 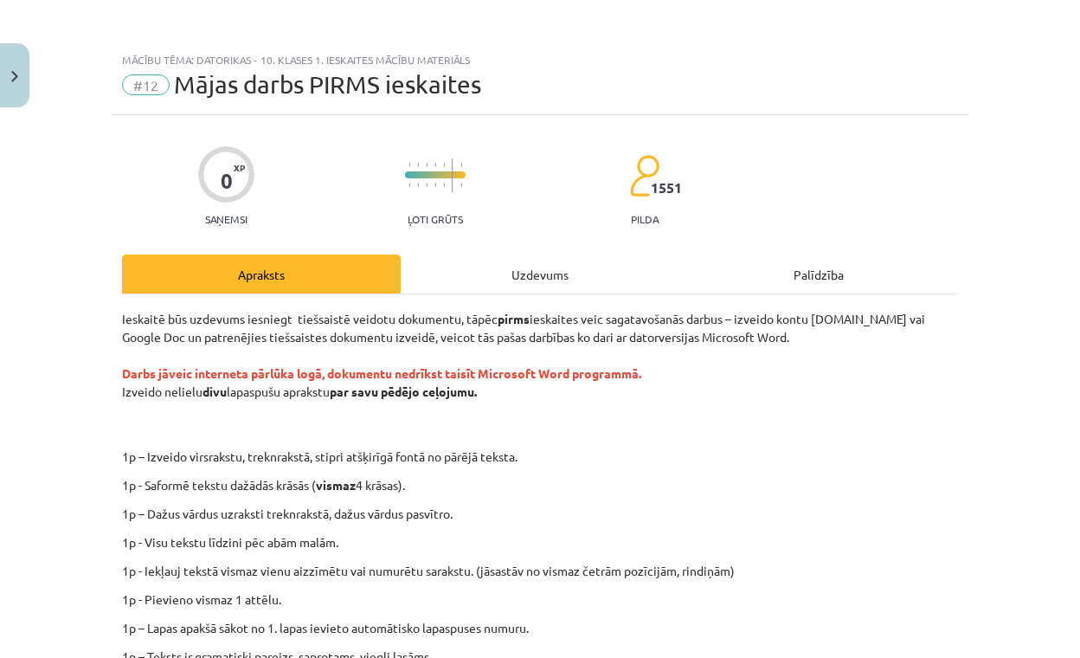 What do you see at coordinates (15, 76) in the screenshot?
I see `img: icon-close-lesson-0947bae3869378f0d4975bcd49f059093ad1ed9edebbc8119c70593378902aed.svg` at bounding box center [15, 76].